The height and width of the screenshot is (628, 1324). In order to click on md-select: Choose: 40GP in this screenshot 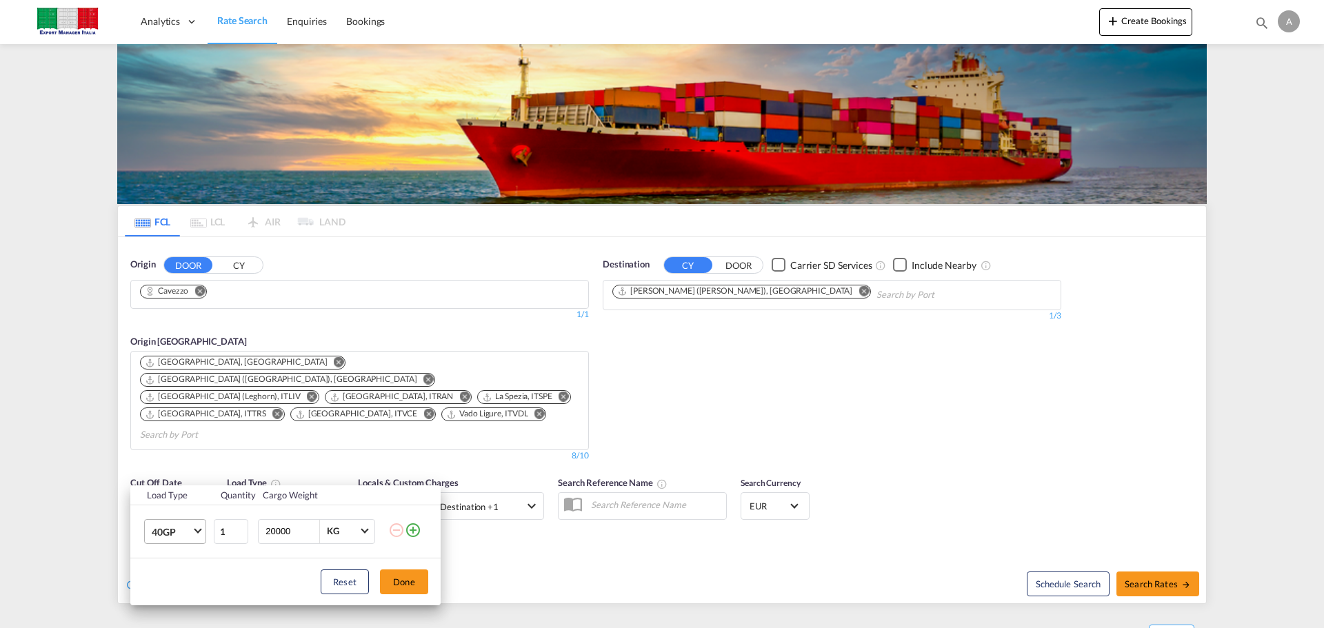, I will do `click(175, 532)`.